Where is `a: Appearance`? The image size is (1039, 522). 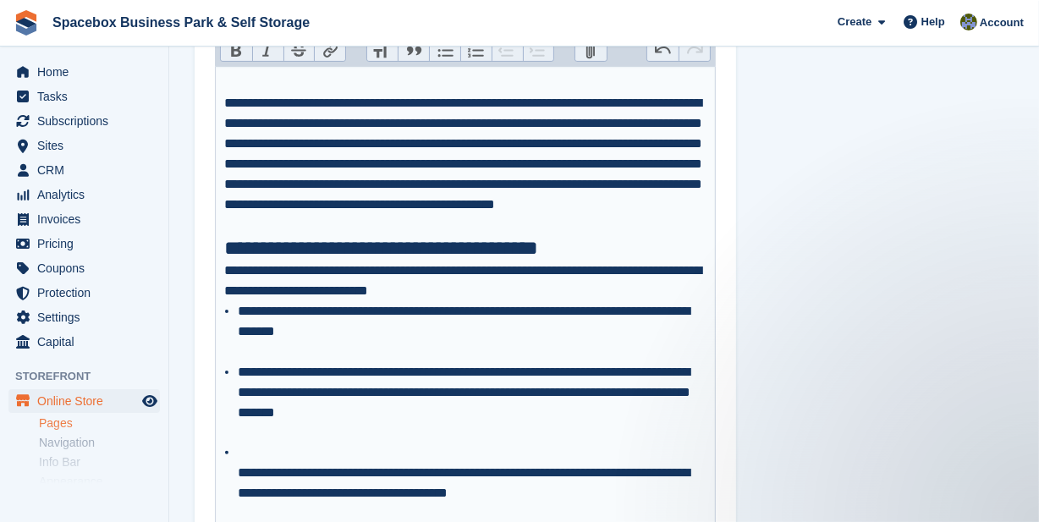 a: Appearance is located at coordinates (99, 481).